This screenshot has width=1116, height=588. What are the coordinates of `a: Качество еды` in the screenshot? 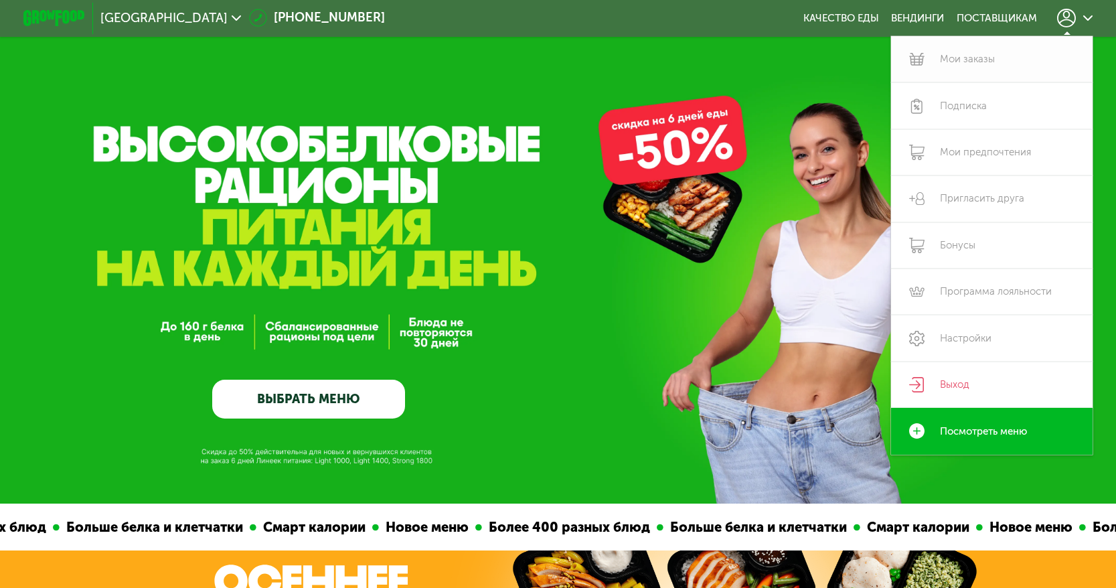 It's located at (840, 18).